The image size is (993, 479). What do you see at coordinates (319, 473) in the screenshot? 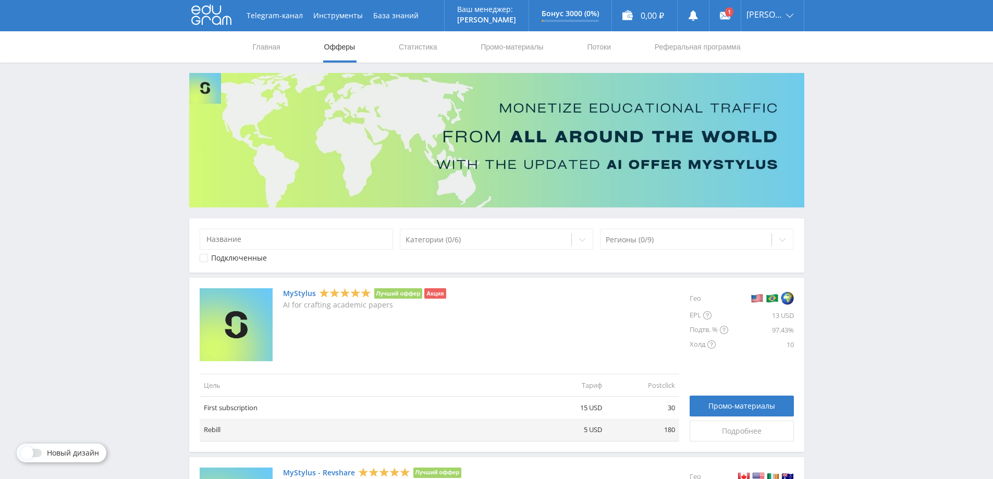
I see `a: MyStylus - Revshare` at bounding box center [319, 473].